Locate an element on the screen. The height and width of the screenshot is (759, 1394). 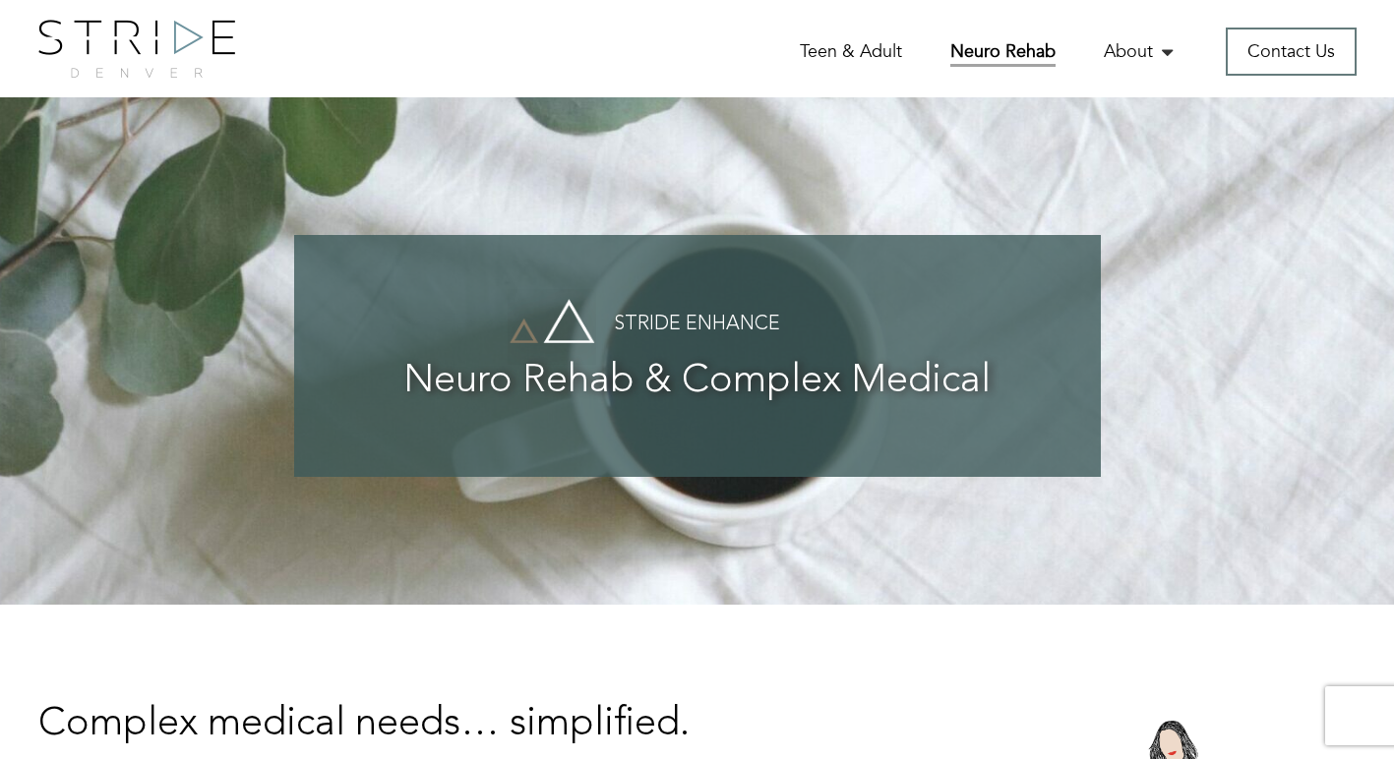
img: logo.png is located at coordinates (137, 48).